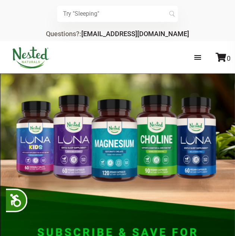  I want to click on input: Try "Sleeping", so click(117, 14).